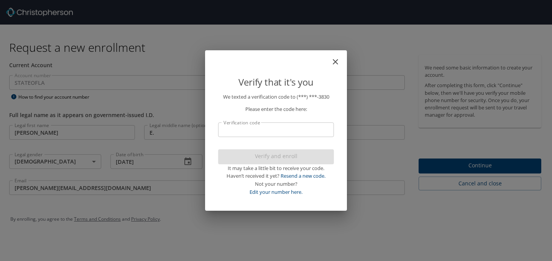  I want to click on p: Please enter the code here:, so click(276, 109).